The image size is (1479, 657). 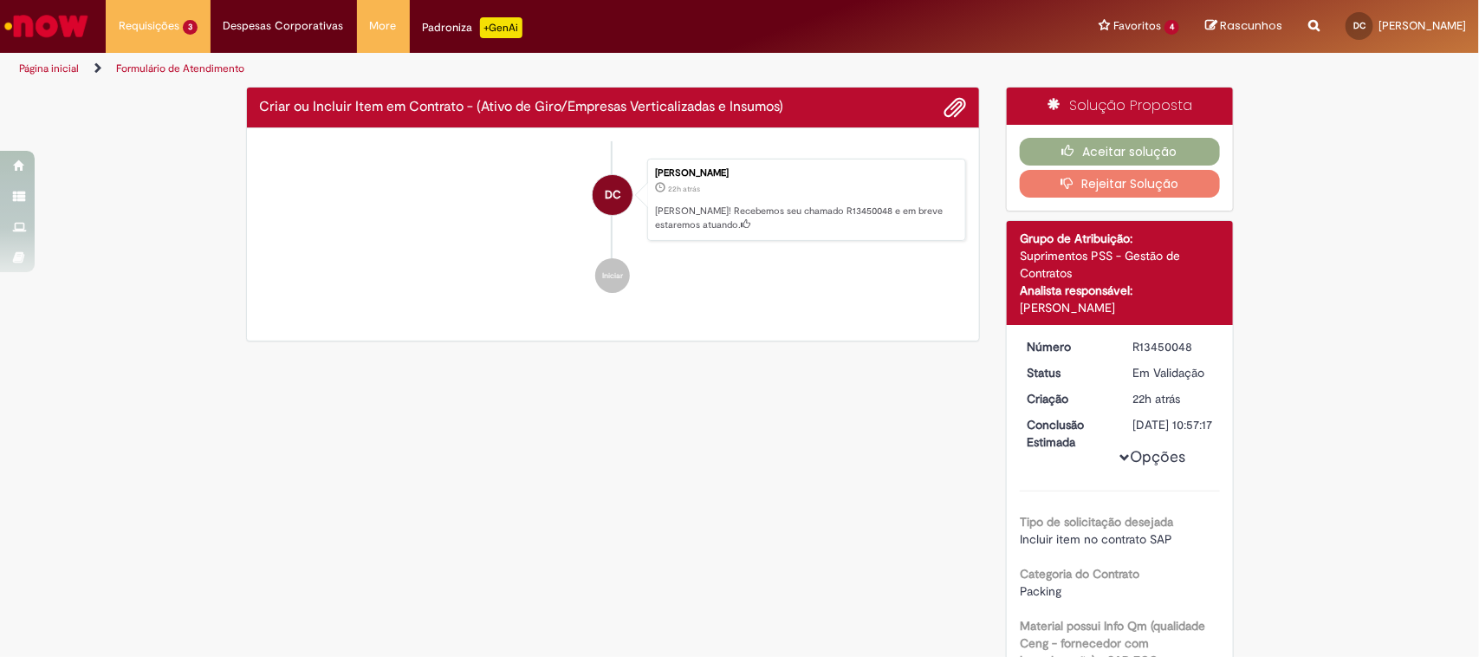 What do you see at coordinates (1080, 574) in the screenshot?
I see `b: Categoria do Contrato` at bounding box center [1080, 574].